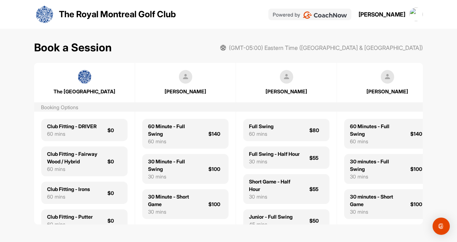 This screenshot has height=242, width=457. Describe the element at coordinates (376, 165) in the screenshot. I see `div: 30 minutes - Full Swing` at that location.